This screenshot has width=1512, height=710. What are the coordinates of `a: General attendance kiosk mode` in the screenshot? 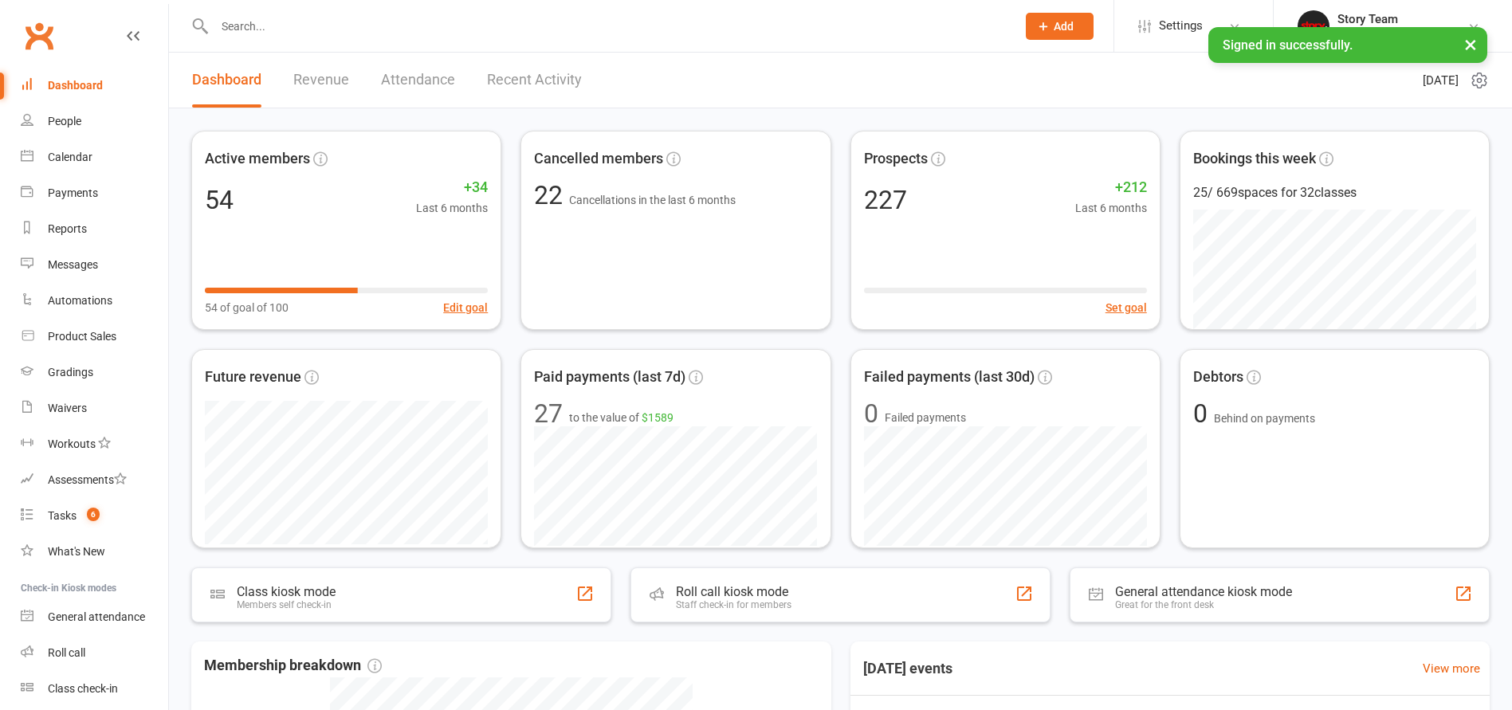 It's located at (94, 617).